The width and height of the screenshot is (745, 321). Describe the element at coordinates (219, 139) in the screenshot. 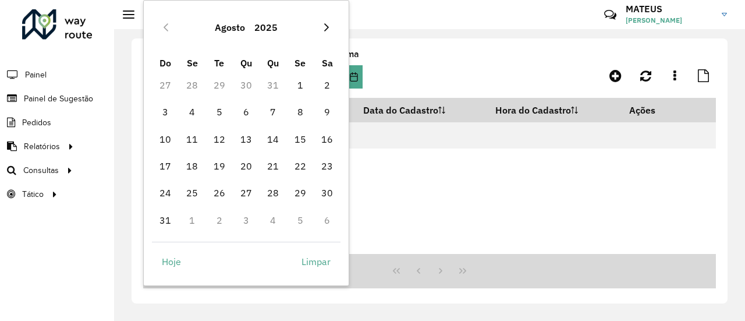

I see `span: 12` at that location.